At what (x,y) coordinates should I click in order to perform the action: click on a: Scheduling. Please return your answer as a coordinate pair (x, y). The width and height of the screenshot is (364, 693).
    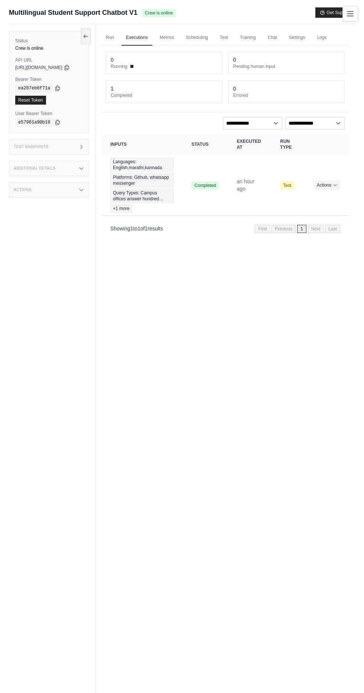
    Looking at the image, I should click on (196, 38).